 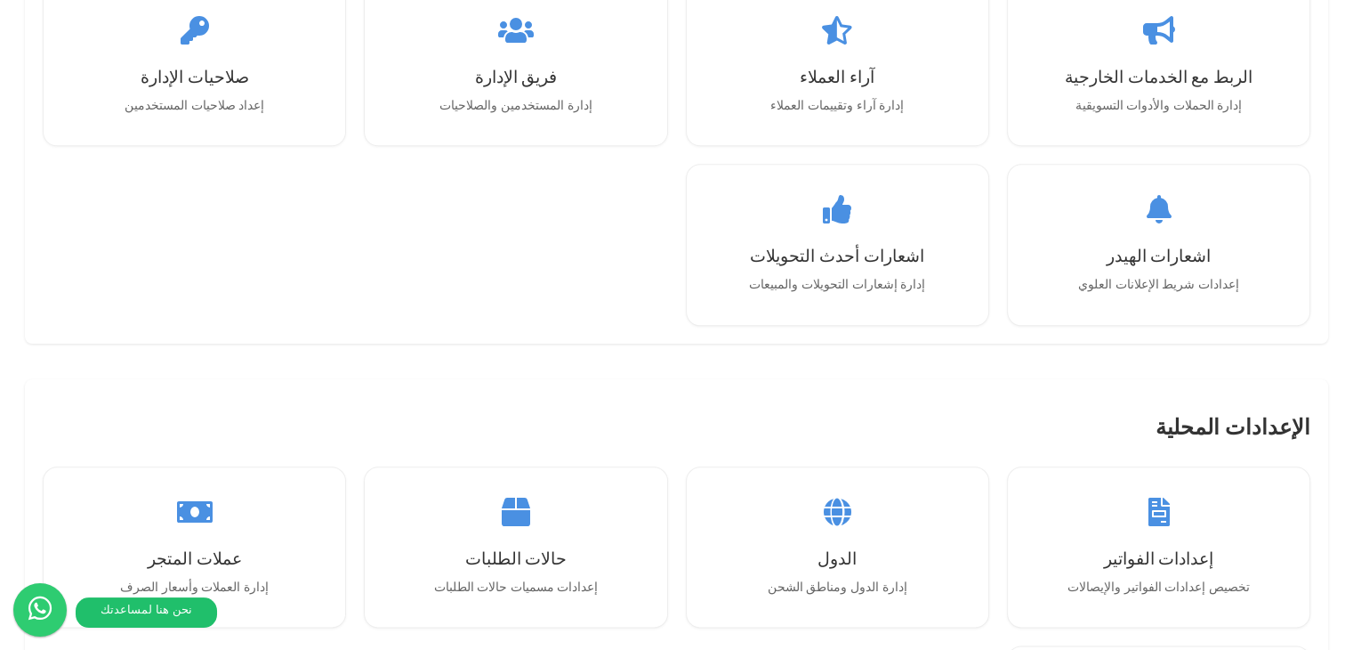 I want to click on h3: صلاحيات الإدارة, so click(x=194, y=77).